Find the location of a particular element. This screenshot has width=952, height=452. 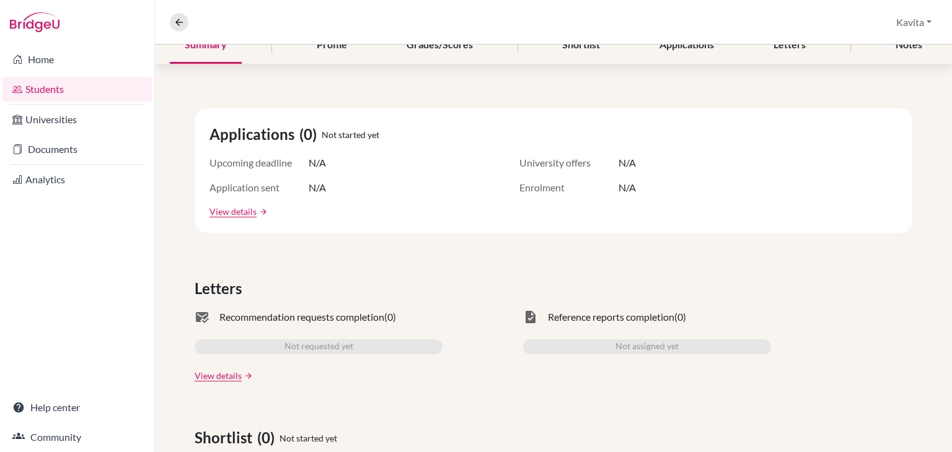

span: Upcoming deadline is located at coordinates (259, 163).